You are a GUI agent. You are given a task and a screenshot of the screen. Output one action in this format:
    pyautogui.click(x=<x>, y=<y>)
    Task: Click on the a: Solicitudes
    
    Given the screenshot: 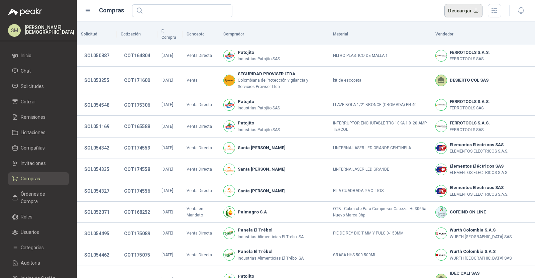 What is the action you would take?
    pyautogui.click(x=38, y=86)
    